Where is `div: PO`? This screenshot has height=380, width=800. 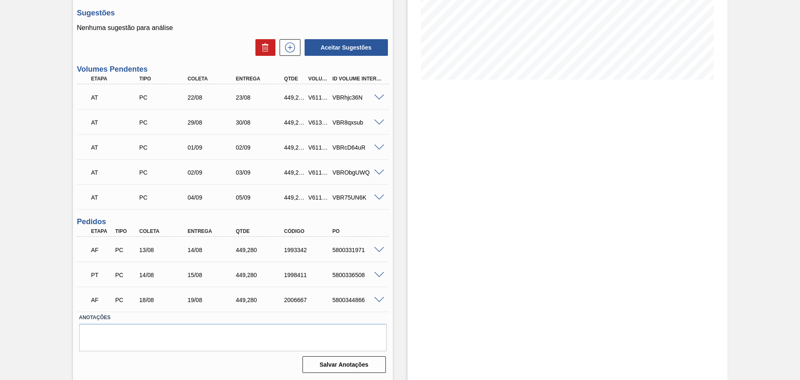
div: PO is located at coordinates (357, 231).